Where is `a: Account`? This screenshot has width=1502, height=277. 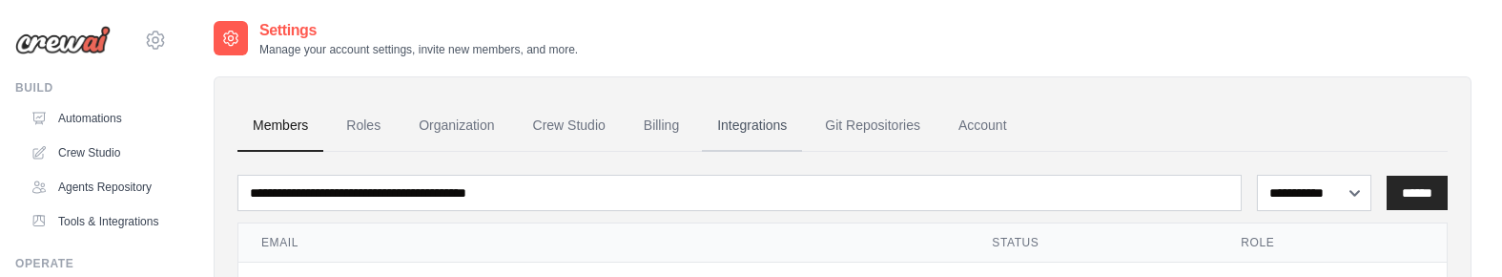
a: Account is located at coordinates (982, 126).